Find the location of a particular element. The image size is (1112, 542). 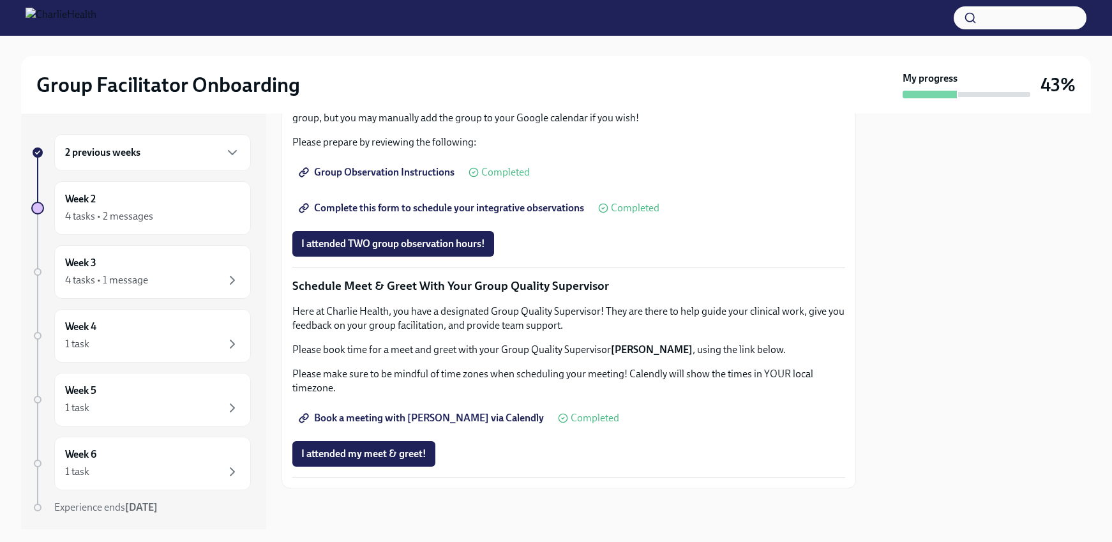

a: Week 51 task is located at coordinates (141, 400).